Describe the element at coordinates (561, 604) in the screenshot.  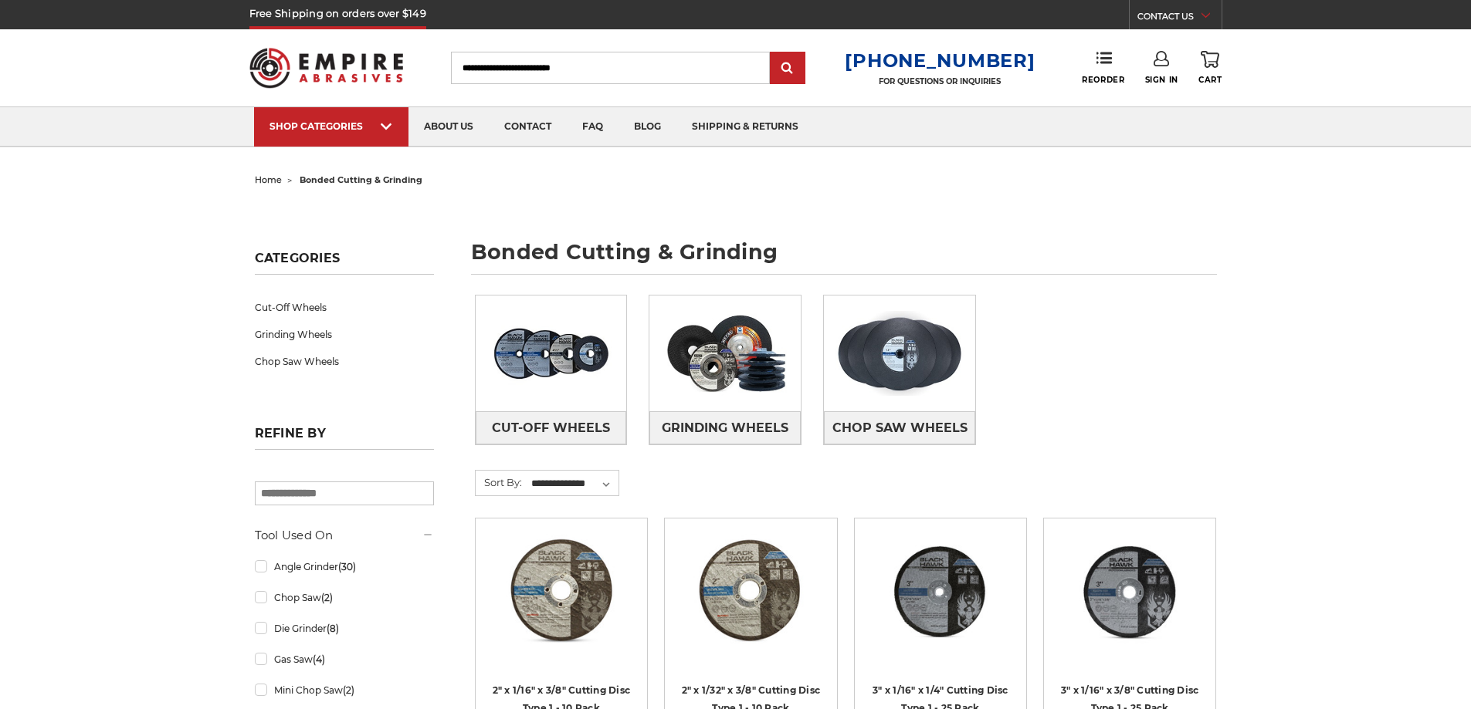
I see `a: 2" x 1/16" x 3/8" Cut Off Wheel` at that location.